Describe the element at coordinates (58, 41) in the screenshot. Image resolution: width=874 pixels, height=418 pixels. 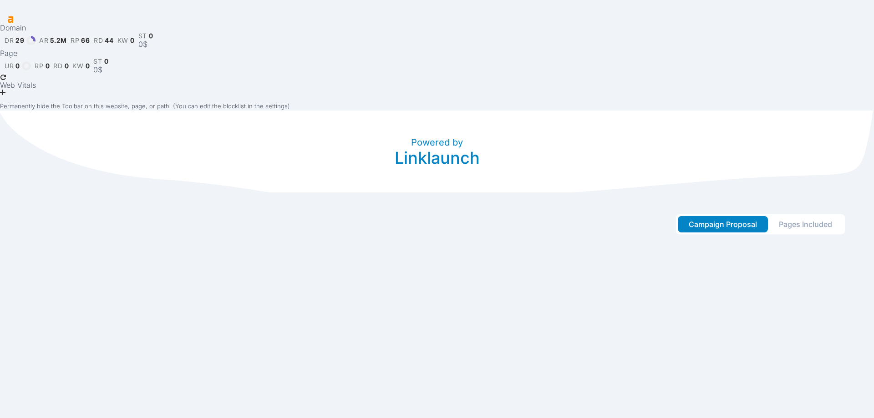
I see `span: 5.2M` at that location.